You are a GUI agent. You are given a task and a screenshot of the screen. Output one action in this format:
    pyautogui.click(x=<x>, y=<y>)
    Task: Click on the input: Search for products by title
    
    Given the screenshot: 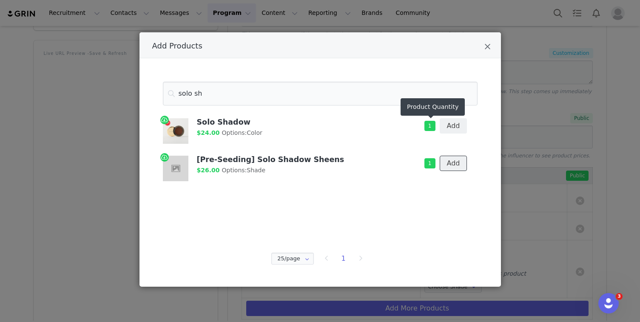 What is the action you would take?
    pyautogui.click(x=320, y=94)
    